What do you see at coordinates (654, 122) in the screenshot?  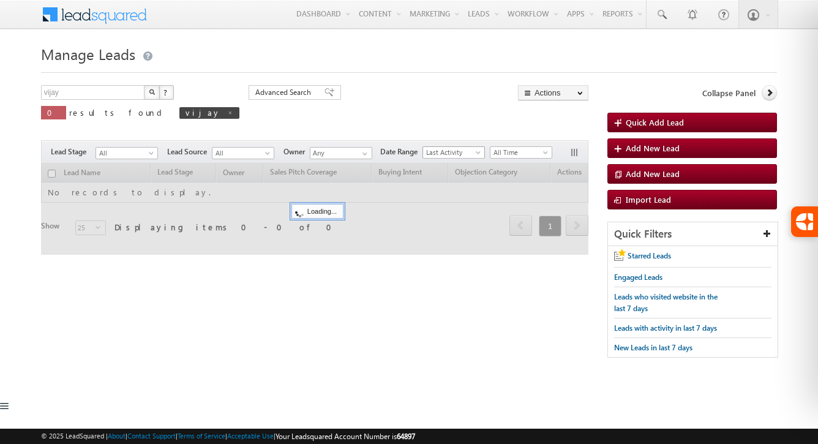 I see `span: Quick Add Lead` at bounding box center [654, 122].